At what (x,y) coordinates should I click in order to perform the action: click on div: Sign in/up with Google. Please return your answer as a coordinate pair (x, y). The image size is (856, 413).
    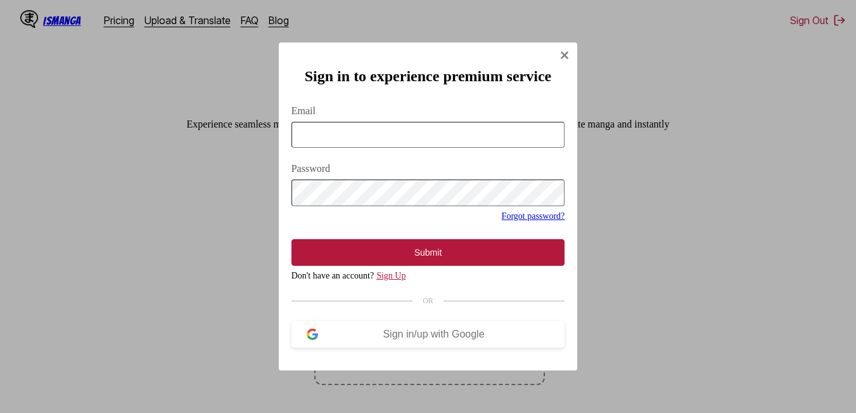
    Looking at the image, I should click on (434, 334).